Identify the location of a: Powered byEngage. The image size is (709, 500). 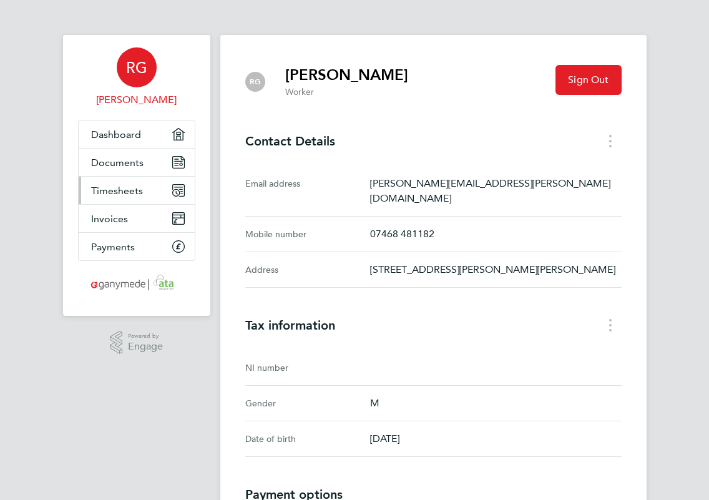
(136, 343).